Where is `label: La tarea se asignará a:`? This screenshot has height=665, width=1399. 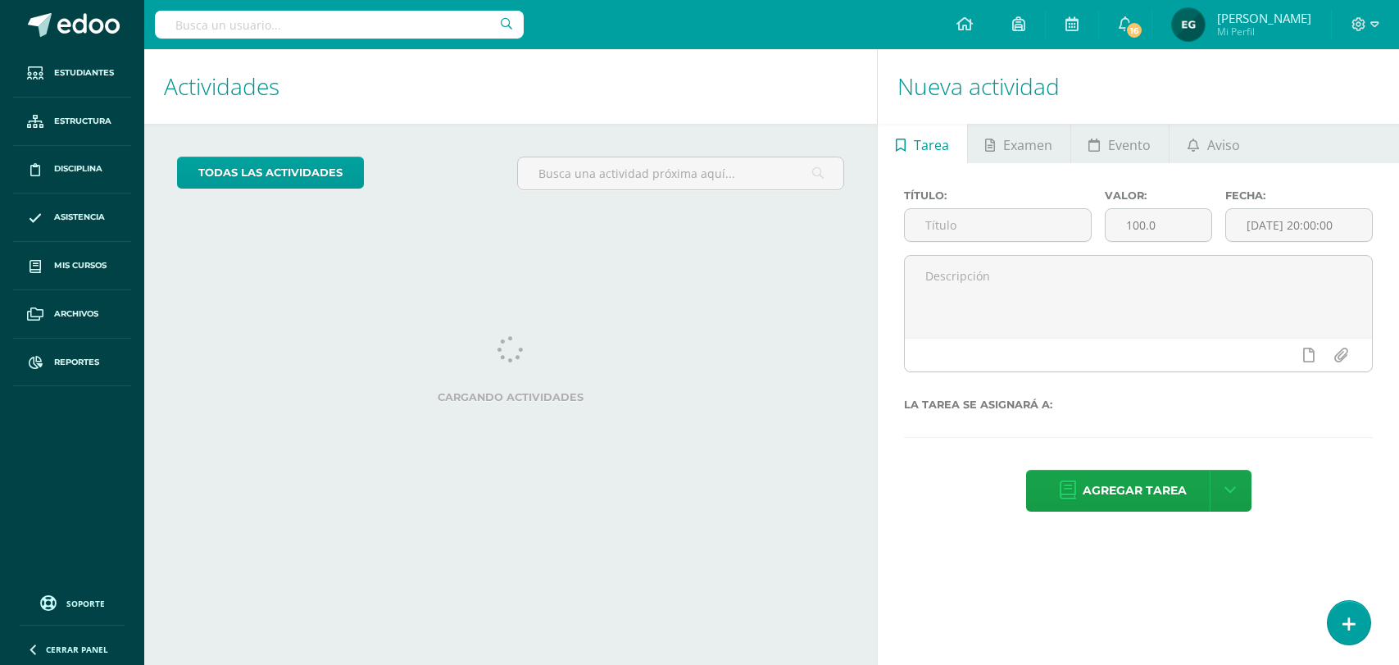 label: La tarea se asignará a: is located at coordinates (1139, 404).